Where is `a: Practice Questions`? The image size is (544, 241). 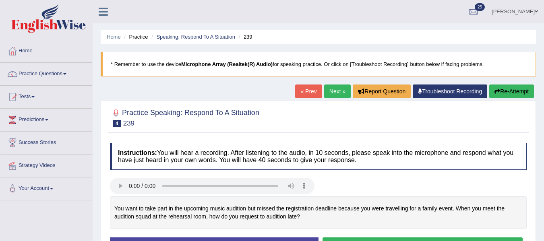
a: Practice Questions is located at coordinates (46, 73).